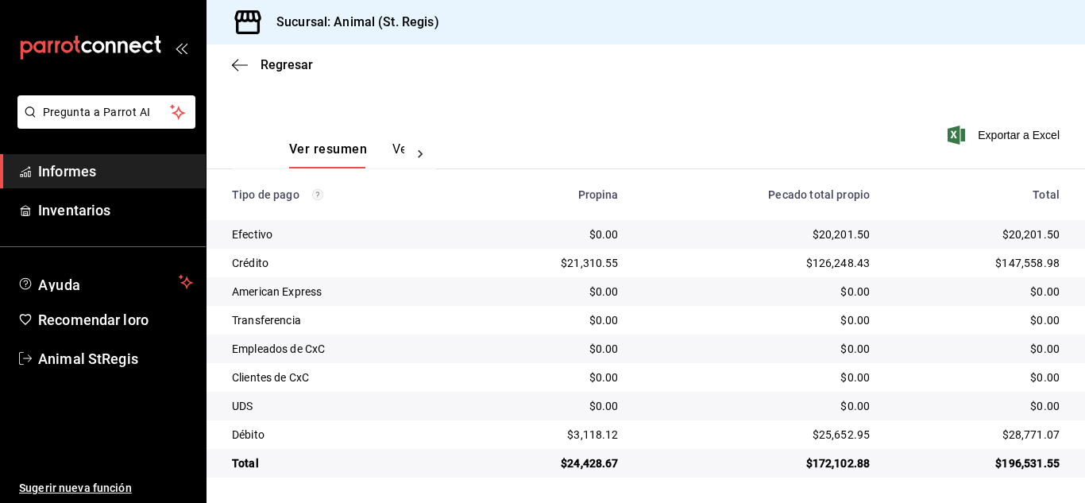  What do you see at coordinates (346, 154) in the screenshot?
I see `div: pestañas de navegación` at bounding box center [346, 154].